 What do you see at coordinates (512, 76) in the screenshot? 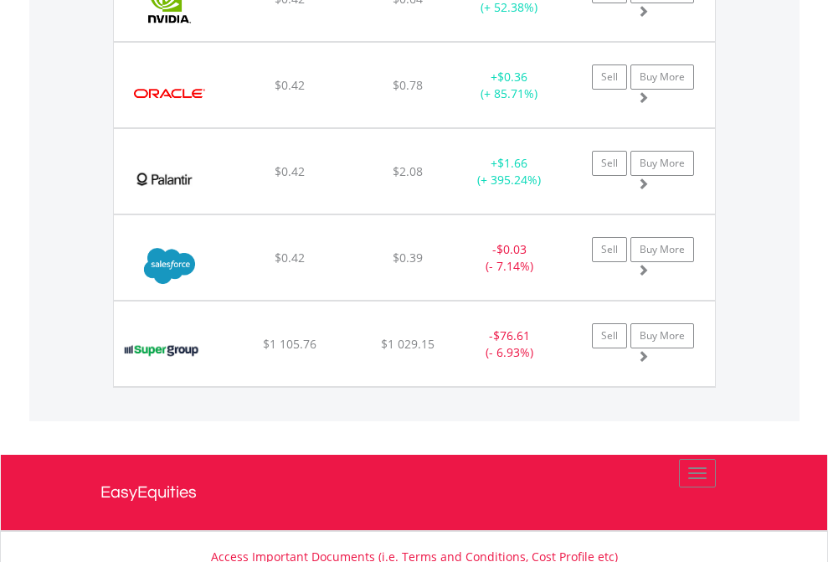
I see `span: $0.36` at bounding box center [512, 76].